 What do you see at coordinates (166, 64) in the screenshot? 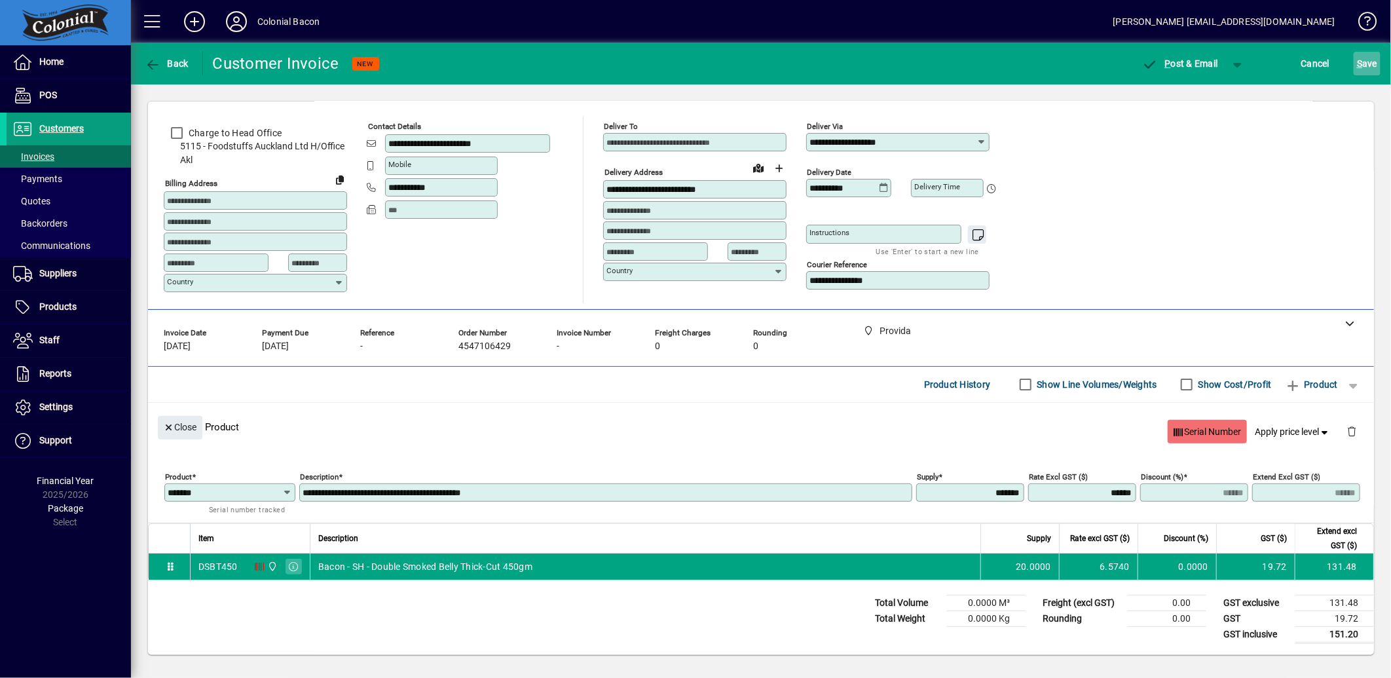
I see `span: Back` at bounding box center [166, 64].